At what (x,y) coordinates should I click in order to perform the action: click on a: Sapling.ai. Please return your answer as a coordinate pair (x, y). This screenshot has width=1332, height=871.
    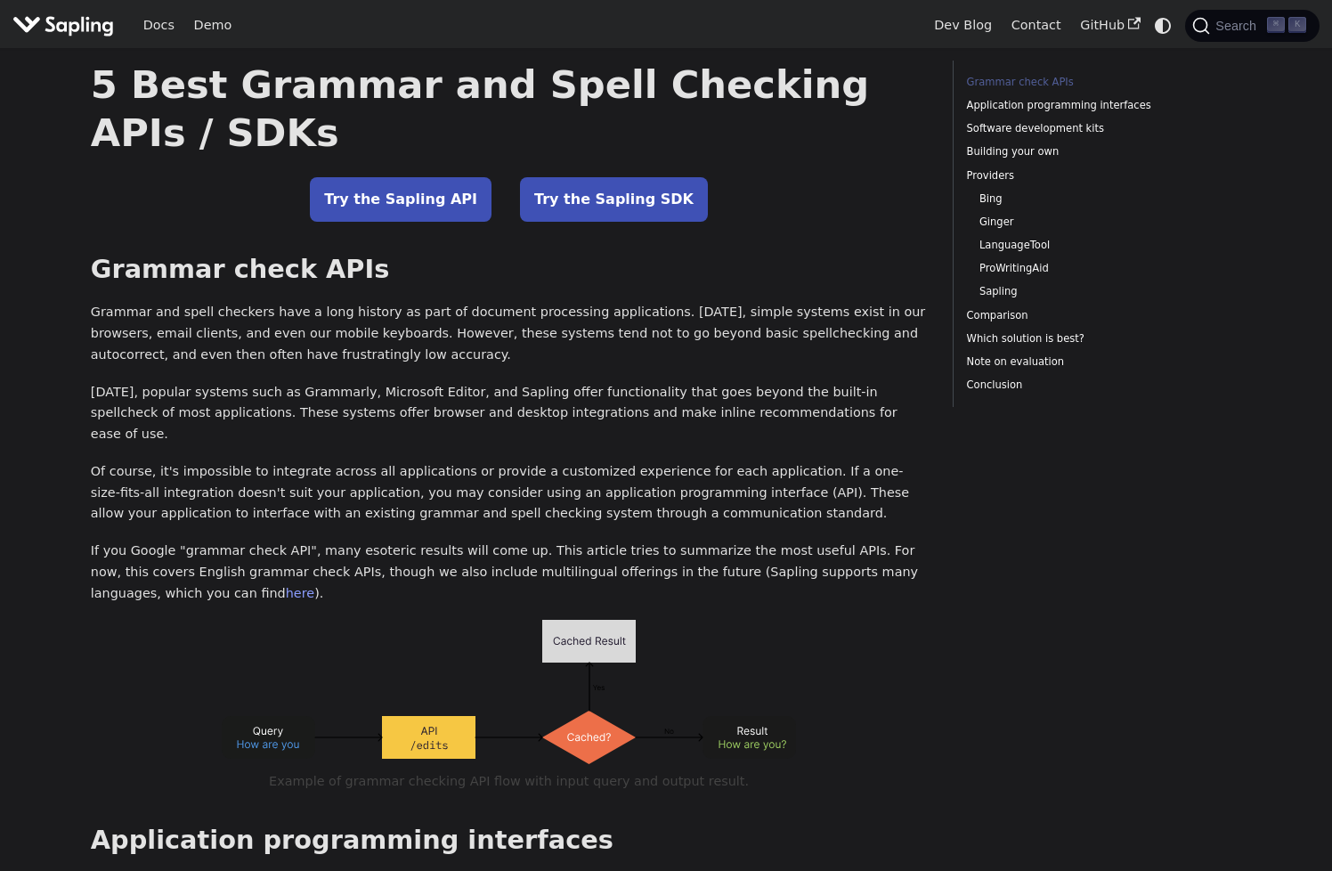
    Looking at the image, I should click on (66, 25).